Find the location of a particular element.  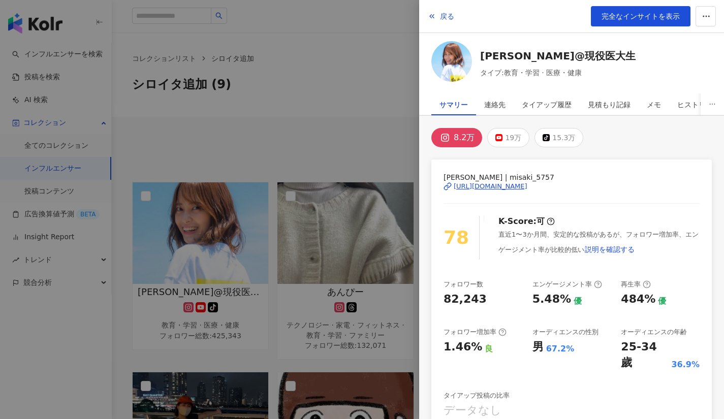

div: 良 is located at coordinates (489, 349).